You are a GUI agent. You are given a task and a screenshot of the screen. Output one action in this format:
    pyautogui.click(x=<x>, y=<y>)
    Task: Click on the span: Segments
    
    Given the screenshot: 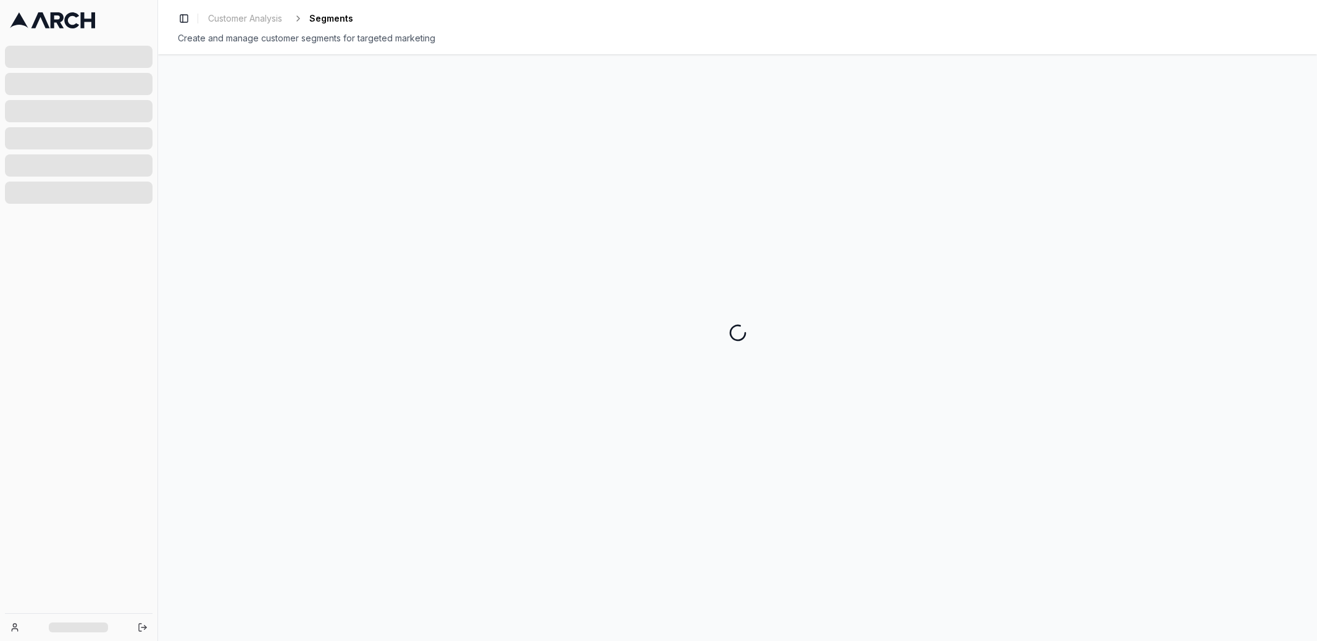 What is the action you would take?
    pyautogui.click(x=331, y=19)
    